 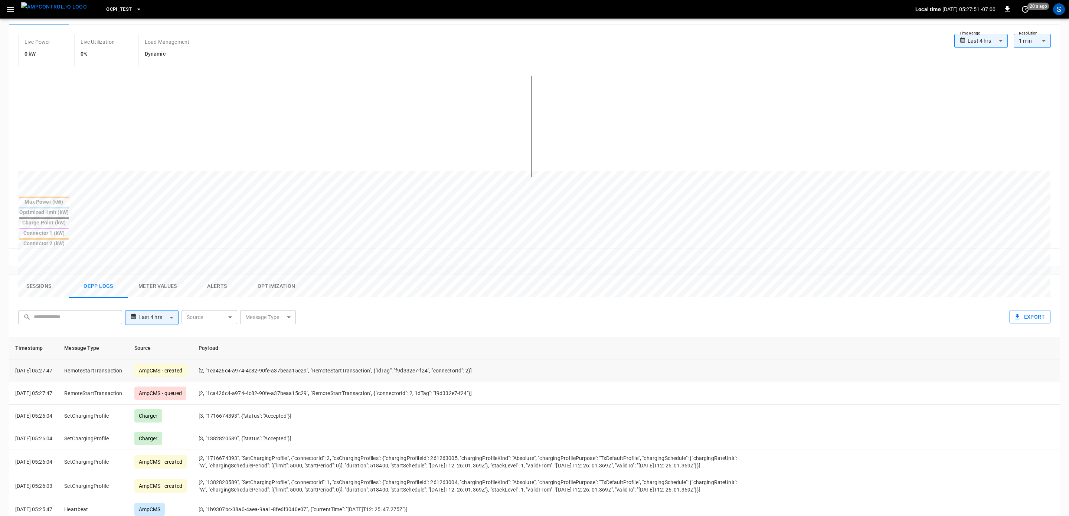 What do you see at coordinates (39, 286) in the screenshot?
I see `button: Sessions` at bounding box center [39, 286].